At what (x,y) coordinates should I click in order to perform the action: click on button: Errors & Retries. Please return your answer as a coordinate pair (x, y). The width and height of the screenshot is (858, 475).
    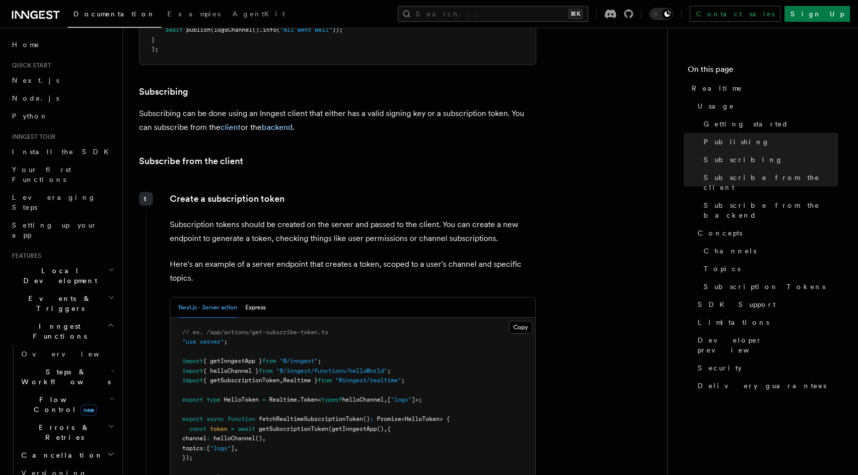
    Looking at the image, I should click on (67, 433).